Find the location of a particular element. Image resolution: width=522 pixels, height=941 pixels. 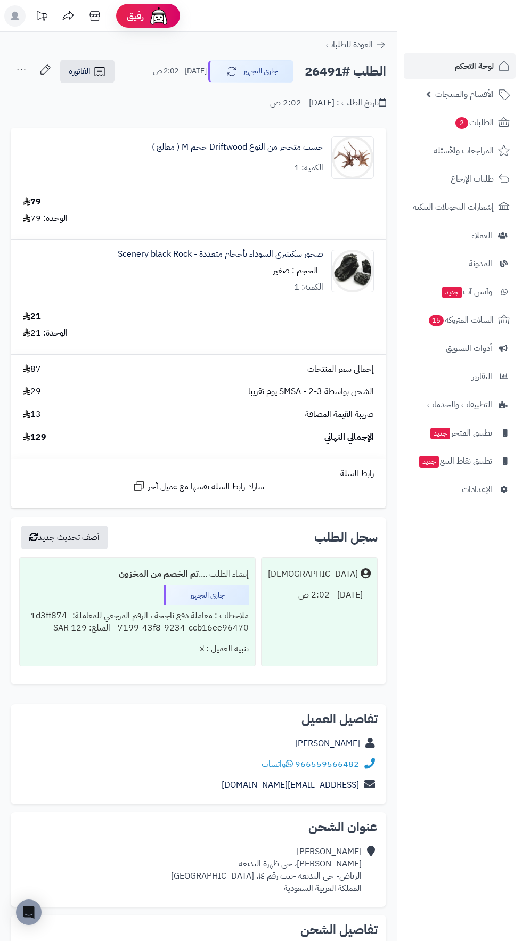

span: الطلبات is located at coordinates (474, 123).